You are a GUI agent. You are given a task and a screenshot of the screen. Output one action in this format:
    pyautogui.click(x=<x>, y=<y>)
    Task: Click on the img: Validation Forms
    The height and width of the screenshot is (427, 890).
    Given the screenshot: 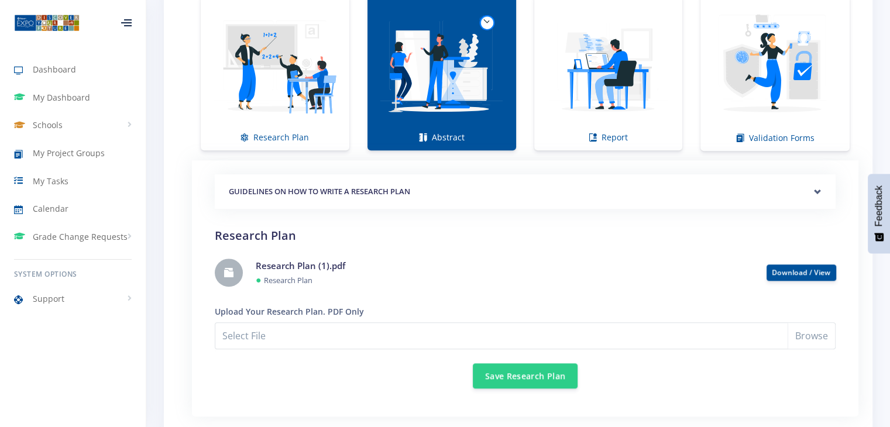 What is the action you would take?
    pyautogui.click(x=775, y=66)
    